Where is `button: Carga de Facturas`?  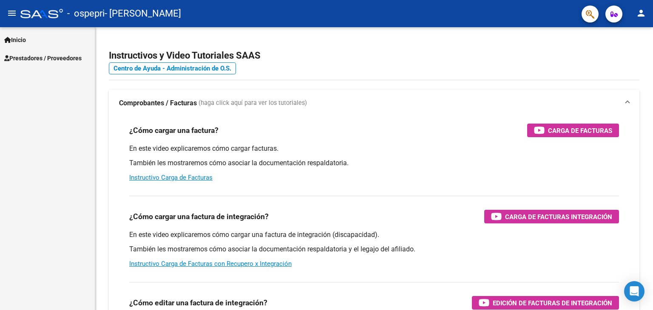
button: Carga de Facturas is located at coordinates (573, 131).